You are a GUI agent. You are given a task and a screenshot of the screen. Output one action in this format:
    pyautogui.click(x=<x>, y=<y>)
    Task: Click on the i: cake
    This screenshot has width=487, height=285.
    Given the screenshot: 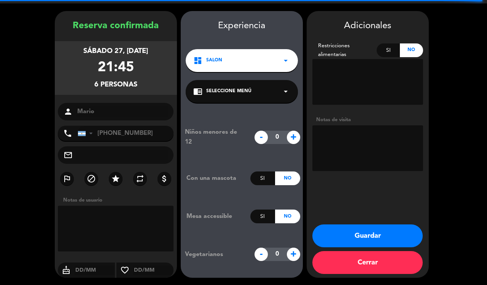 What is the action you would take?
    pyautogui.click(x=66, y=270)
    